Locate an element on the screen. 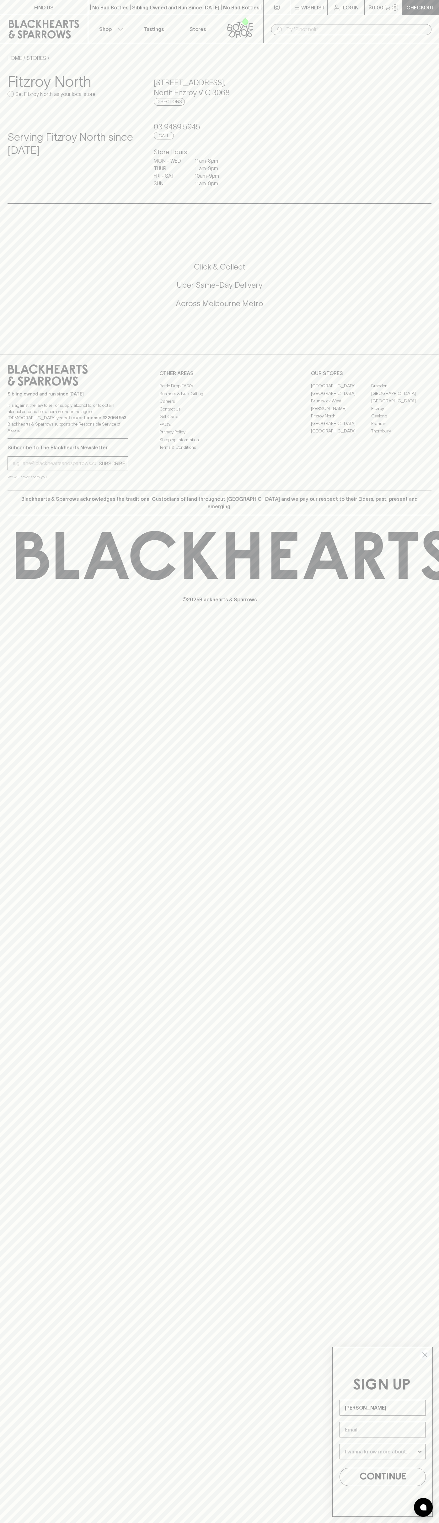 This screenshot has width=439, height=1523. p: SUN is located at coordinates (169, 183).